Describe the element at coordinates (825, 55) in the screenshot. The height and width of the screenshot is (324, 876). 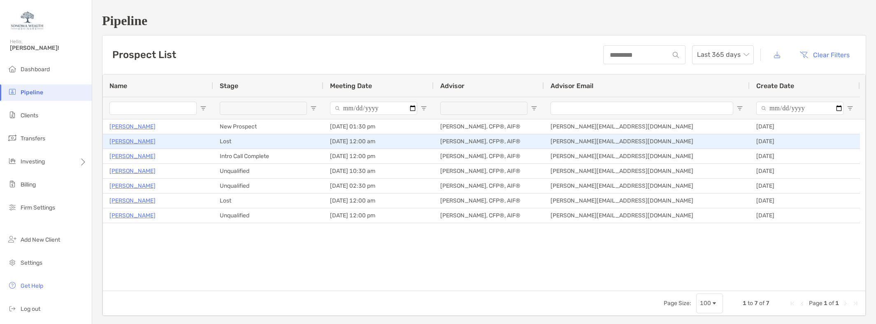
I see `button: Clear Filters` at that location.